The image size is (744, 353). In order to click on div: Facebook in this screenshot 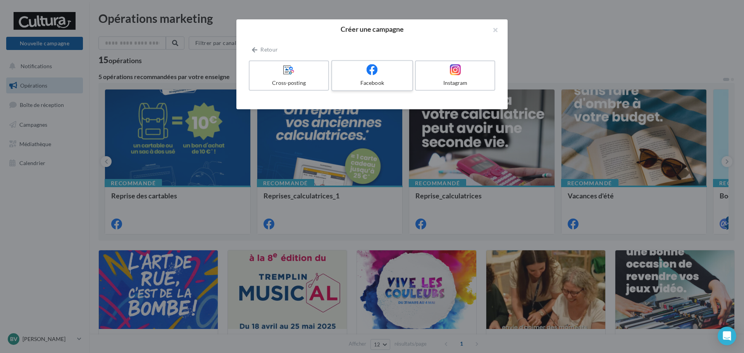, I will do `click(372, 83)`.